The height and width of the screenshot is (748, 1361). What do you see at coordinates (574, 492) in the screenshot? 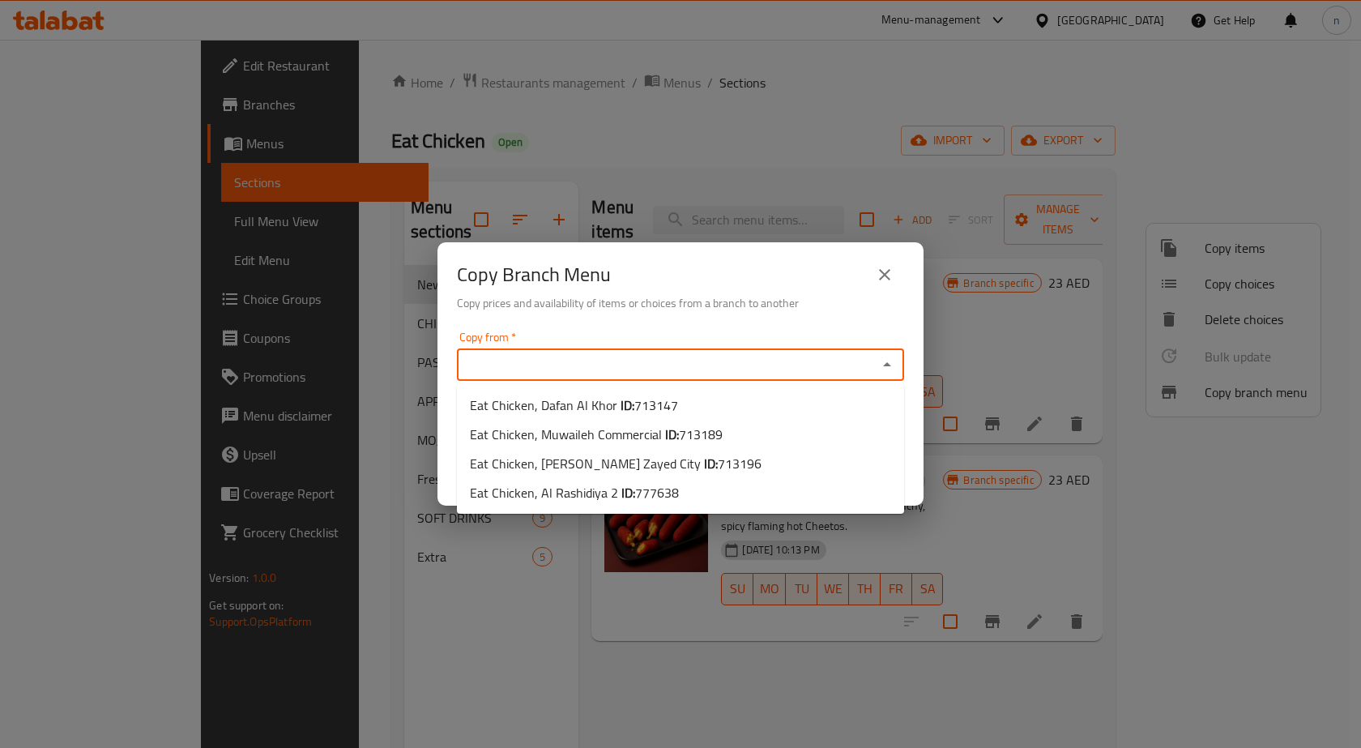
I see `span: Eat Chicken, Al Rashidiya 2` at bounding box center [574, 492].